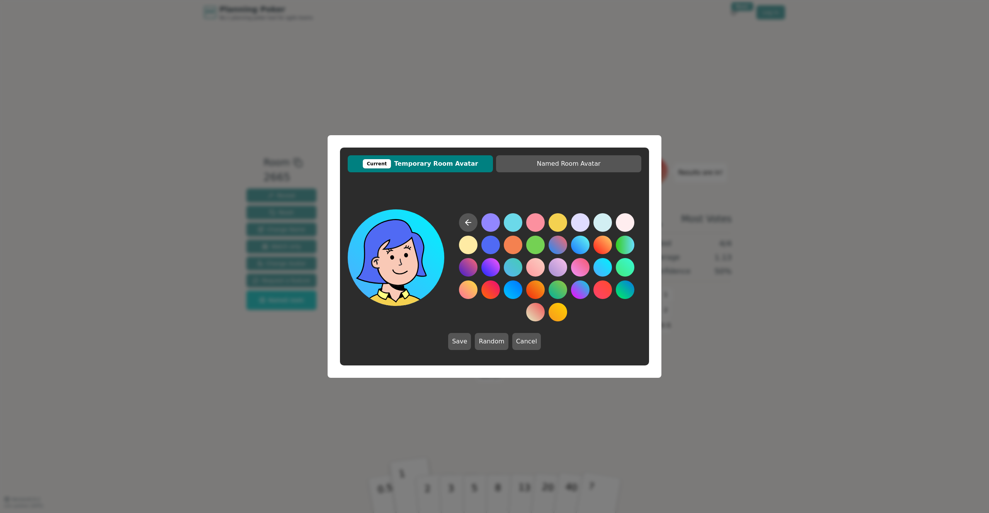  Describe the element at coordinates (569, 164) in the screenshot. I see `button: Named Room Avatar` at that location.